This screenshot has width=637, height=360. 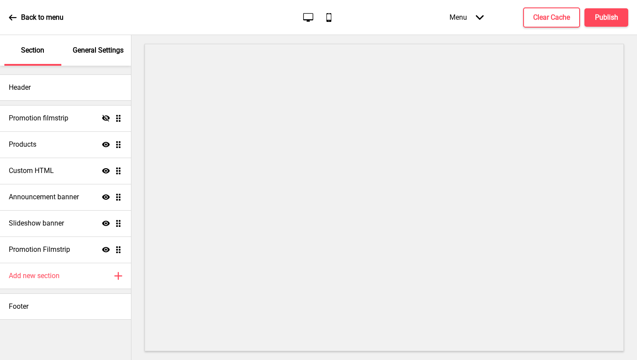 What do you see at coordinates (551, 18) in the screenshot?
I see `h4: Clear Cache` at bounding box center [551, 18].